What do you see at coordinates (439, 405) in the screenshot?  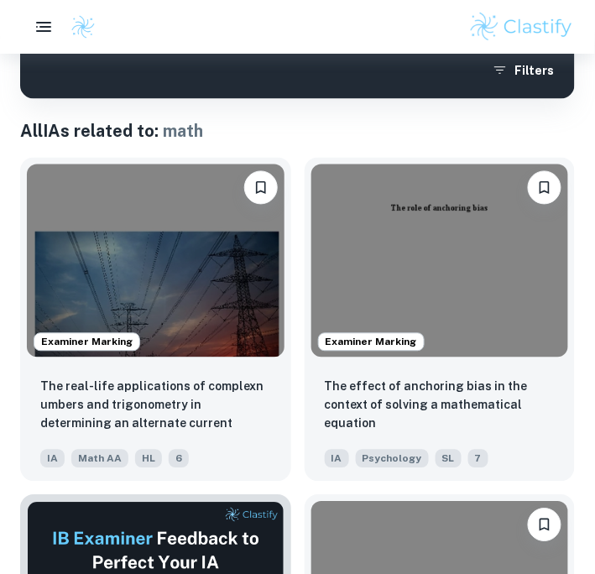 I see `p: The effect of anchoring bias in the context of solving a mathematical equation` at bounding box center [439, 405].